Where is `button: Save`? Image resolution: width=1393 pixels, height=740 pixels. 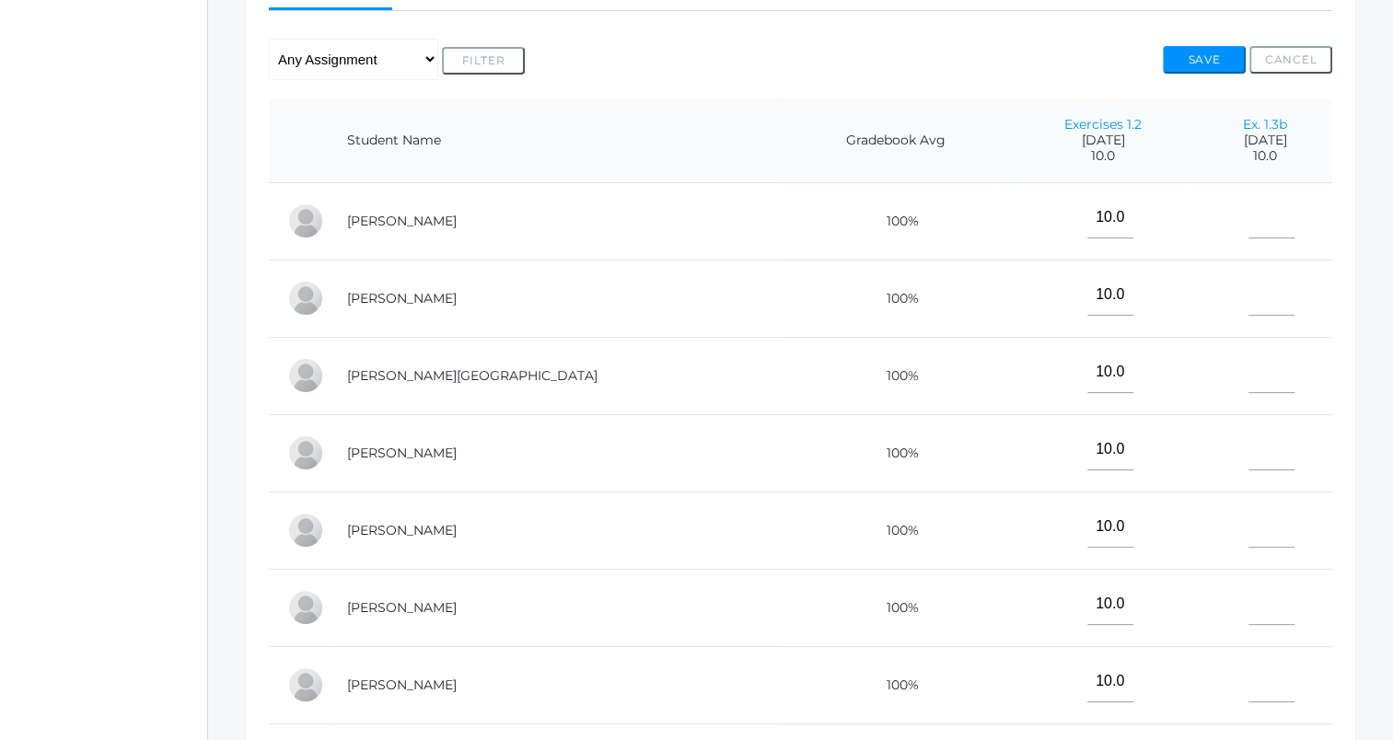 button: Save is located at coordinates (1204, 60).